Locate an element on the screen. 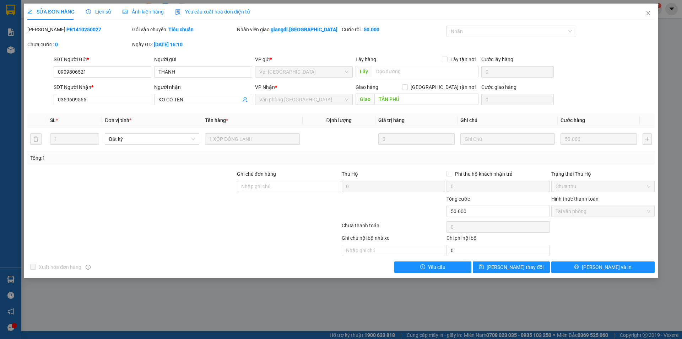 This screenshot has width=682, height=339. div: Trạng thái Thu Hộ is located at coordinates (603, 174).